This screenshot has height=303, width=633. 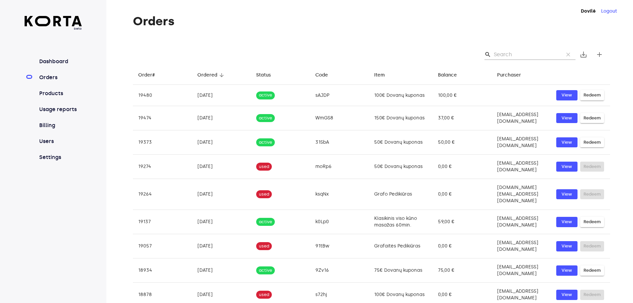 I want to click on td: 100,00 €, so click(x=462, y=95).